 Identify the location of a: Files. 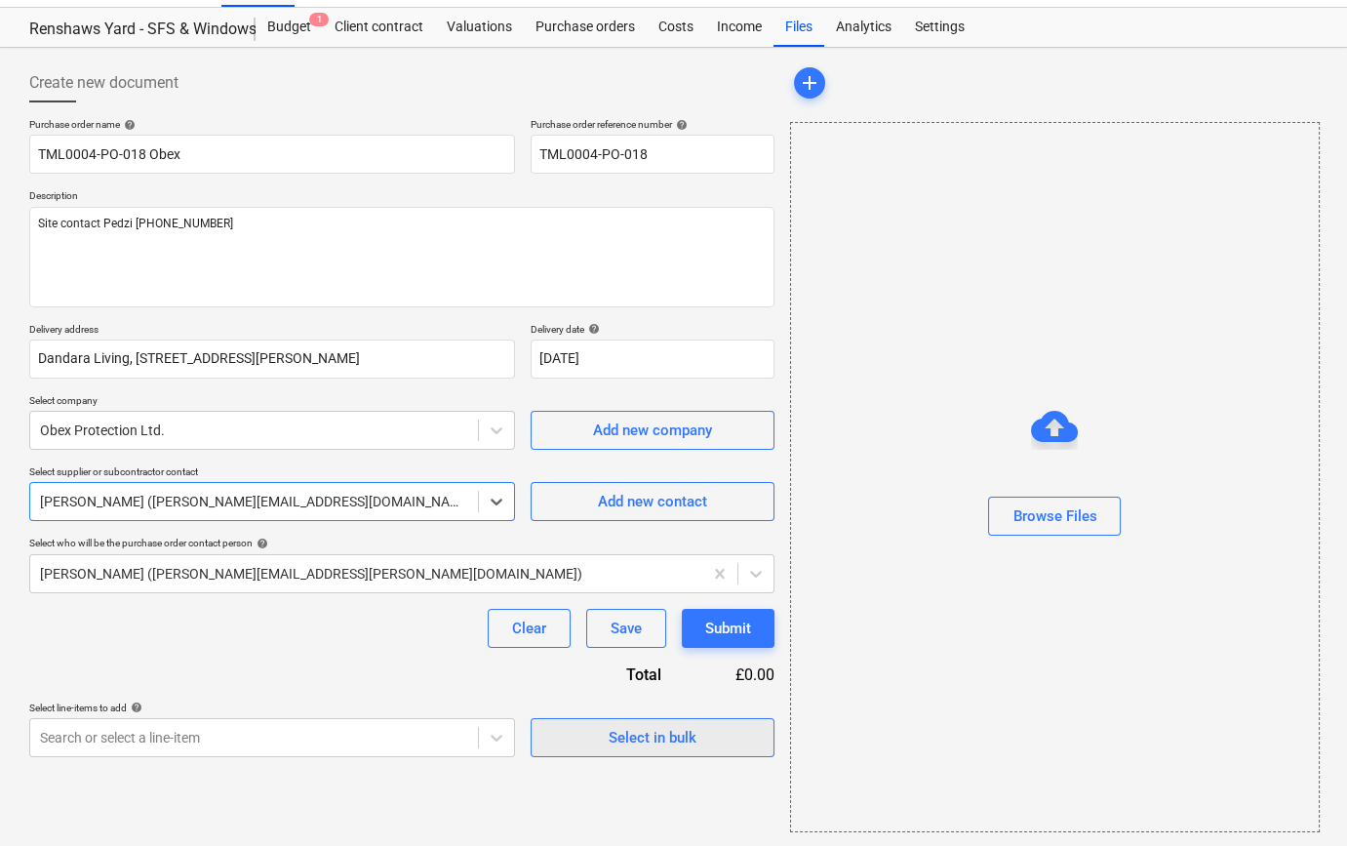
(799, 27).